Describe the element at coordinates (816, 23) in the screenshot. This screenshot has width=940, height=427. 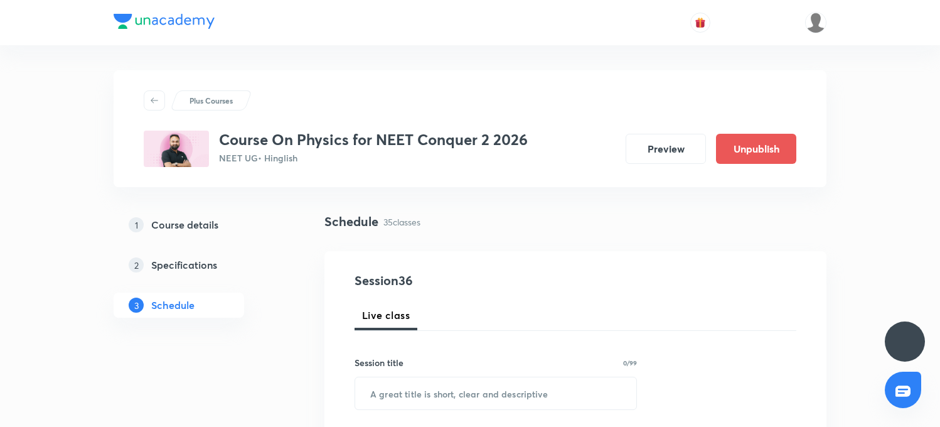
I see `img: Vinita Malik` at that location.